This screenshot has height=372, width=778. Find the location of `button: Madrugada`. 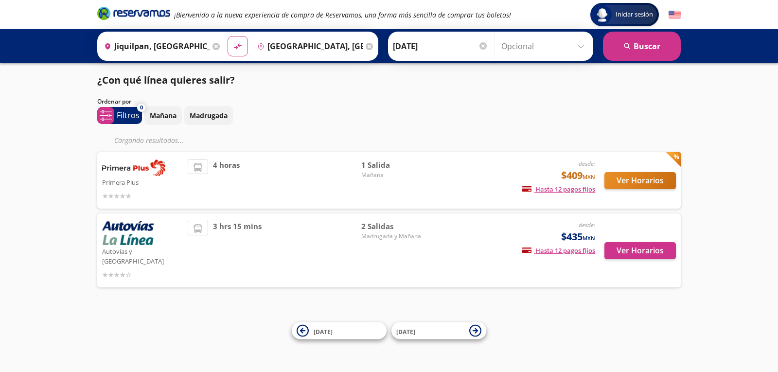

button: Madrugada is located at coordinates (209, 115).